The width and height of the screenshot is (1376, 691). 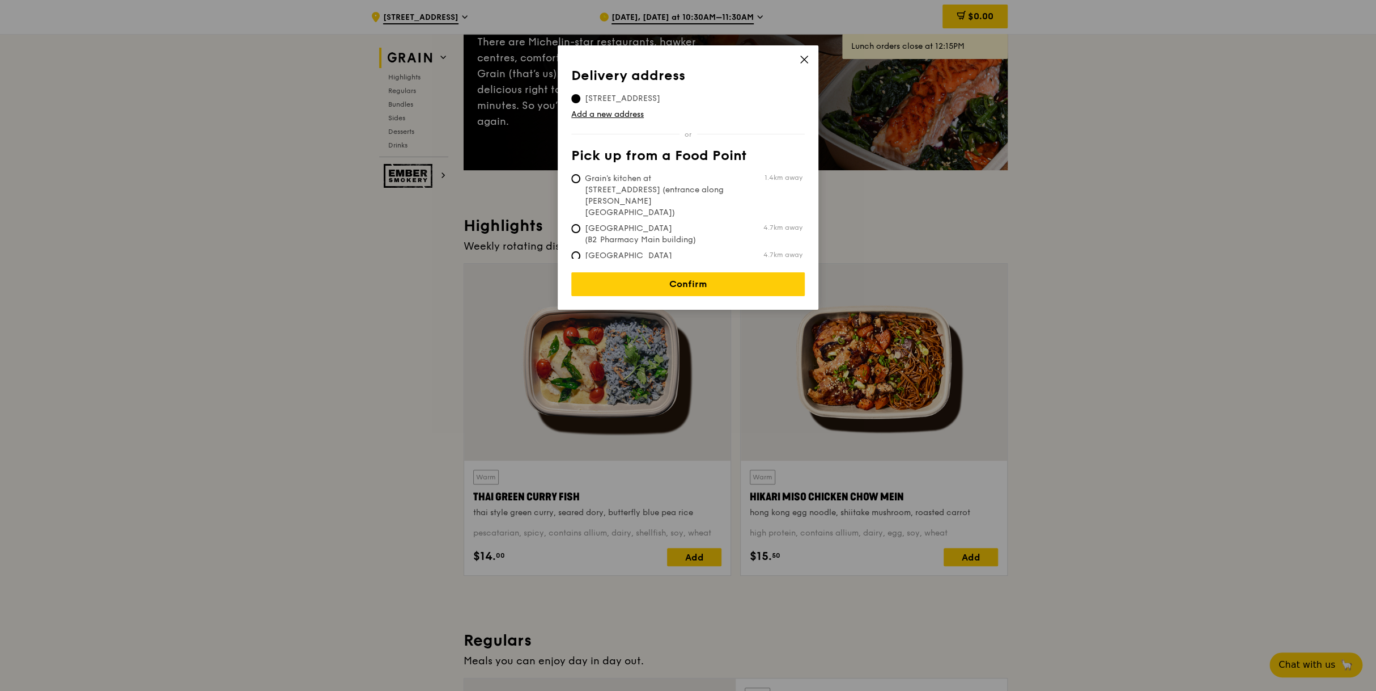 I want to click on th: Pick up from a Food Point, so click(x=688, y=158).